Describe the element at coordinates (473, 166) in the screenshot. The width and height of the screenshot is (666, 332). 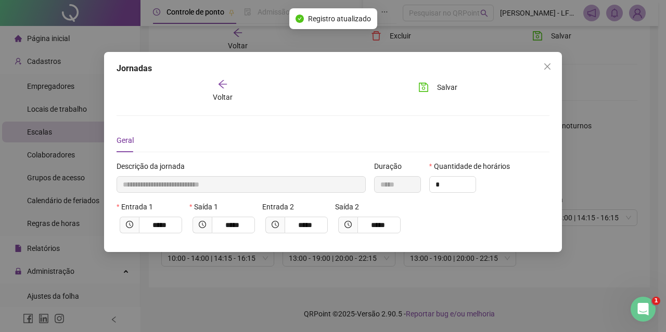
I see `label: Quantidade de horários` at that location.